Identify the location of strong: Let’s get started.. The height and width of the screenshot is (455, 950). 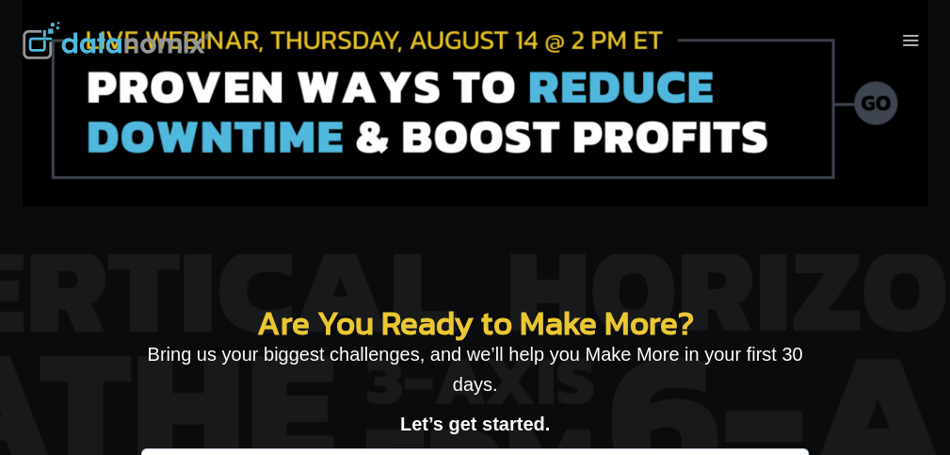
(475, 424).